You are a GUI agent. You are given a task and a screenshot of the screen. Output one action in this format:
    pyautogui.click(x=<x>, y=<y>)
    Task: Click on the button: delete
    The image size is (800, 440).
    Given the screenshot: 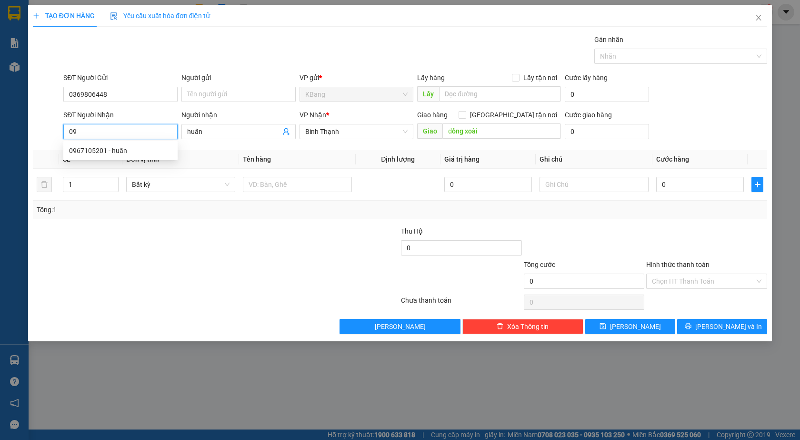 What is the action you would take?
    pyautogui.click(x=44, y=184)
    